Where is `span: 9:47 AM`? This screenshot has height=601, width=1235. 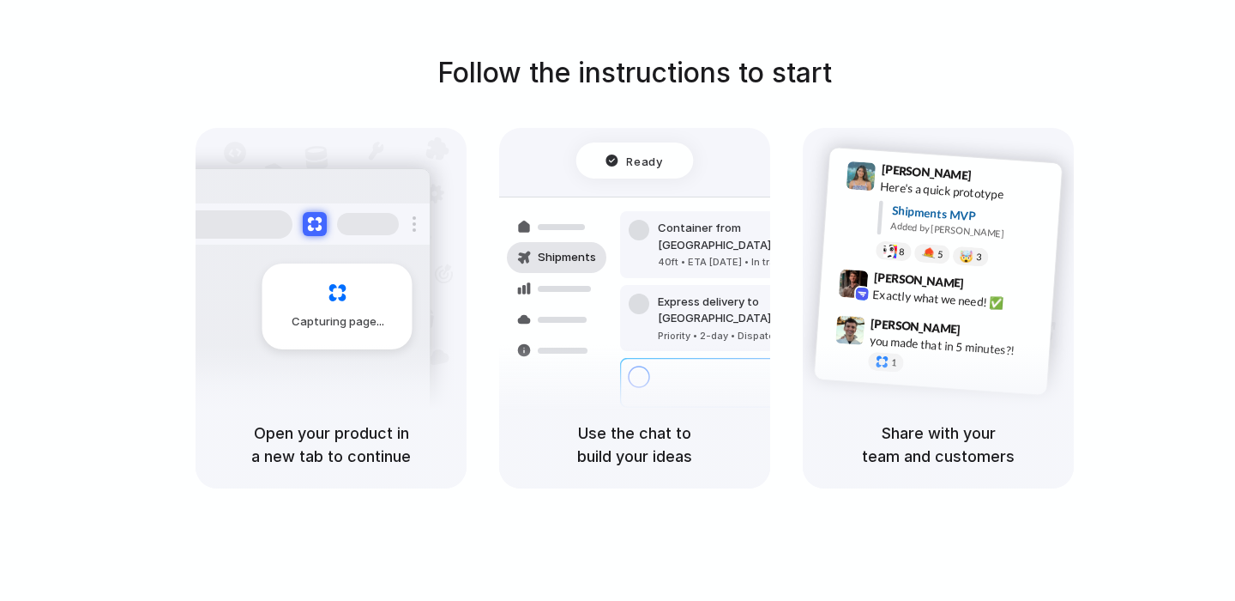 span: 9:47 AM is located at coordinates (983, 332).